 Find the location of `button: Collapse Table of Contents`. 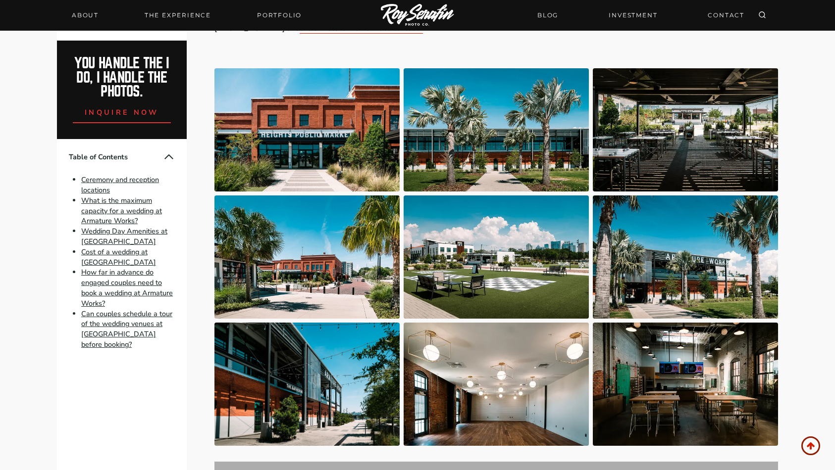

button: Collapse Table of Contents is located at coordinates (169, 157).